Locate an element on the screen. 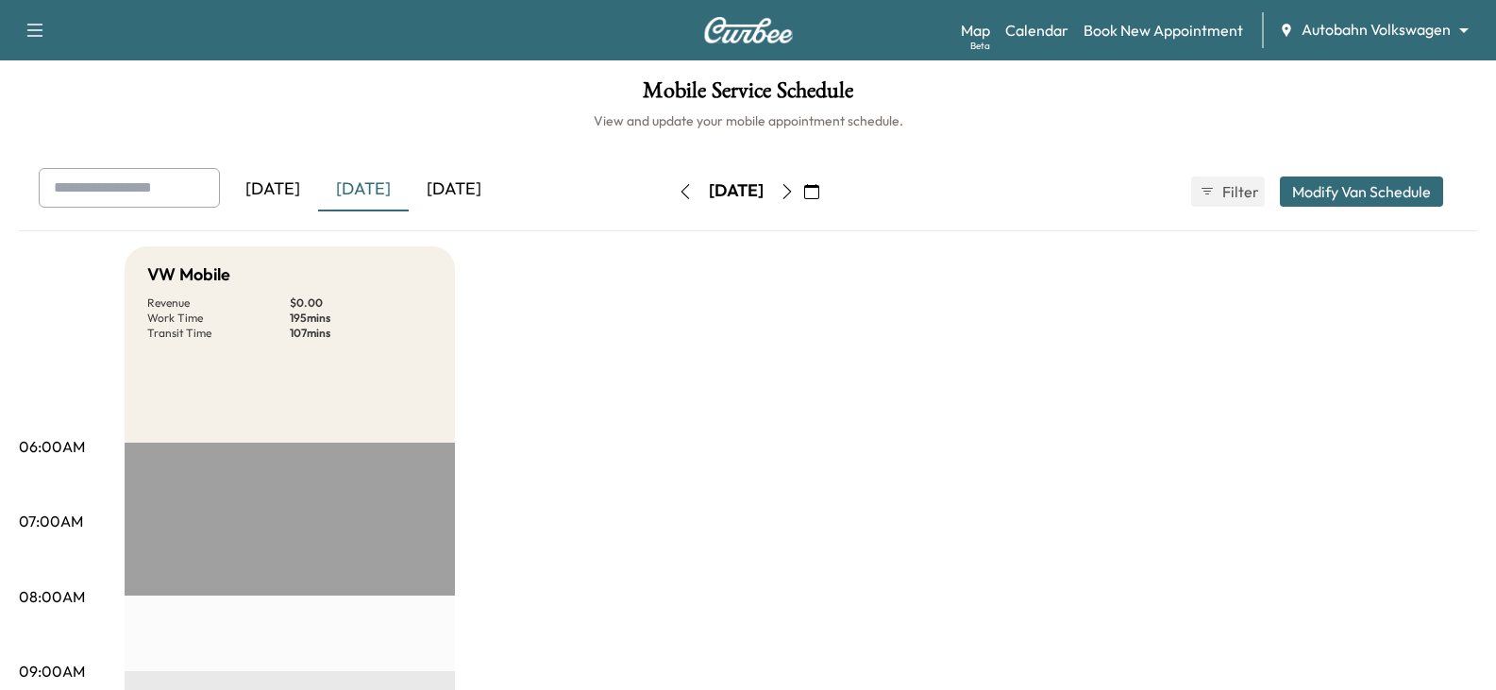  p: $ 0.00 is located at coordinates (361, 303).